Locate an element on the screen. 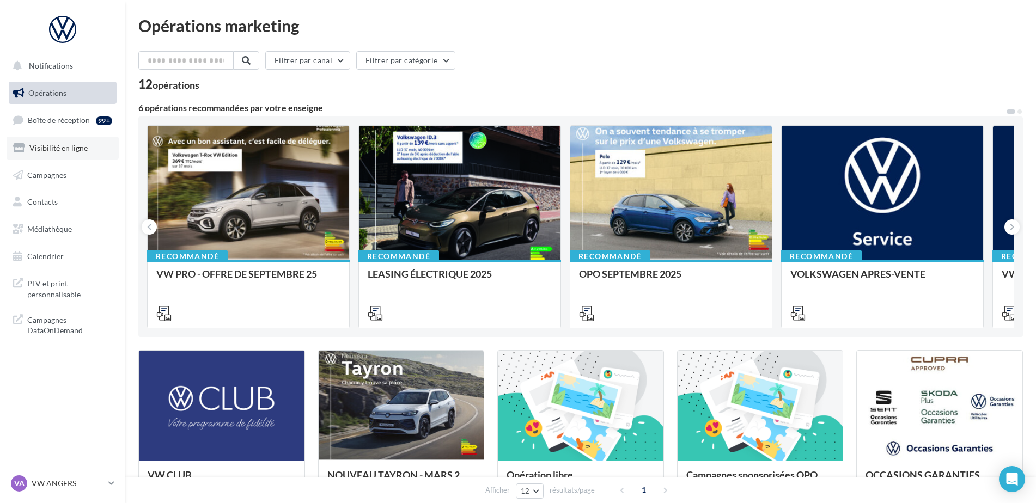 The width and height of the screenshot is (1036, 503). span: Contacts is located at coordinates (42, 202).